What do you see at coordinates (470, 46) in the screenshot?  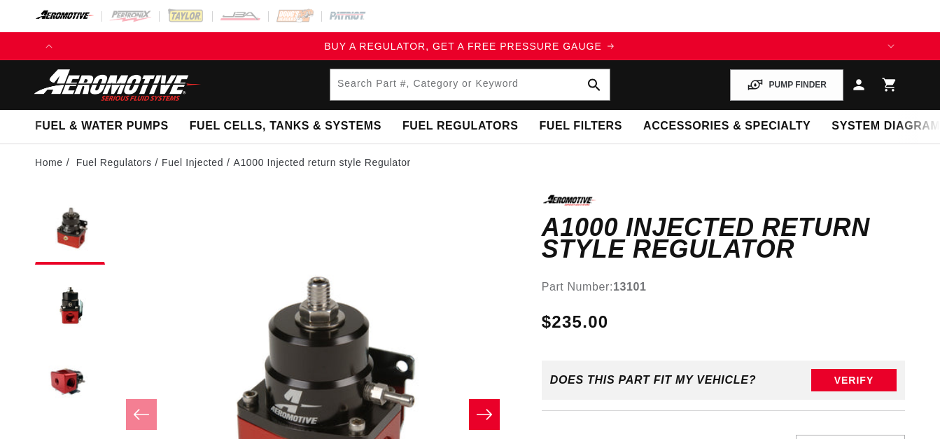 I see `div: Announcement` at bounding box center [470, 46].